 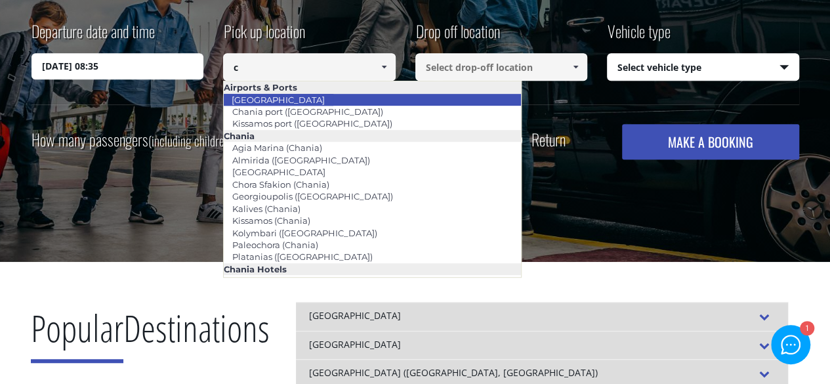 What do you see at coordinates (703, 68) in the screenshot?
I see `span: Select vehicle type` at bounding box center [703, 68].